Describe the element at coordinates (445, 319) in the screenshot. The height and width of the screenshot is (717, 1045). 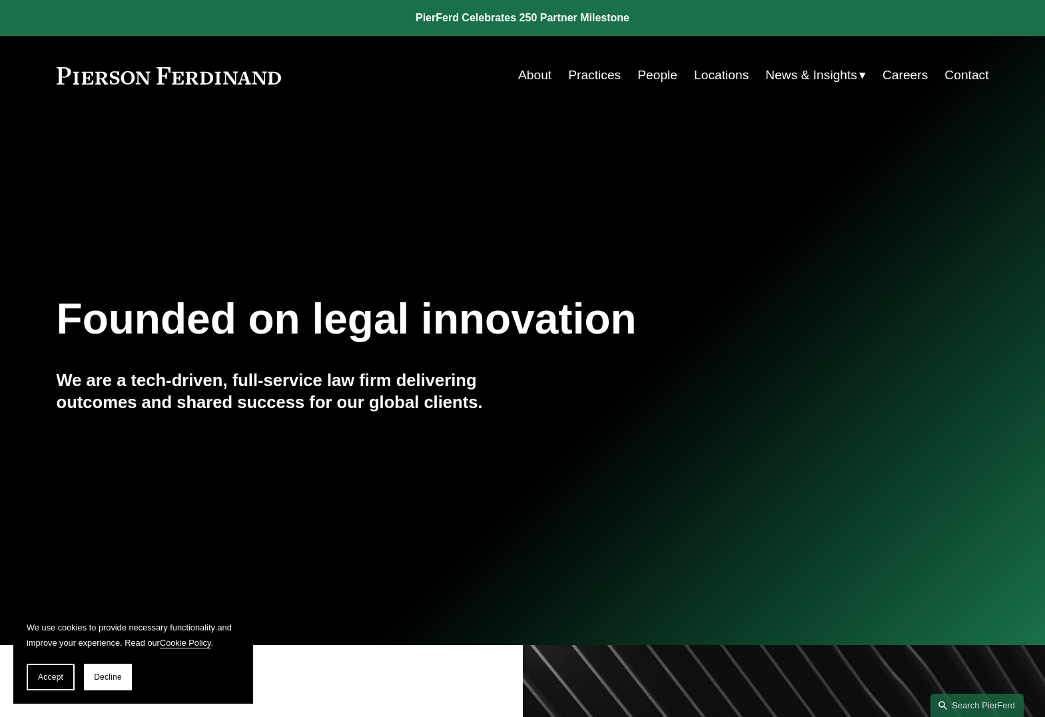
I see `h1: Founded on legal innovation` at that location.